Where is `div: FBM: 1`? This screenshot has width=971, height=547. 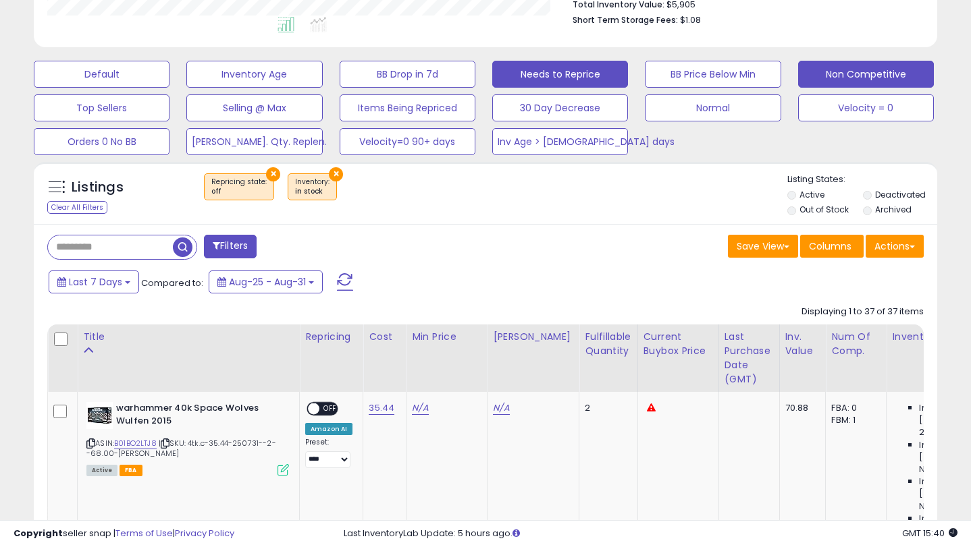 div: FBM: 1 is located at coordinates (853, 421).